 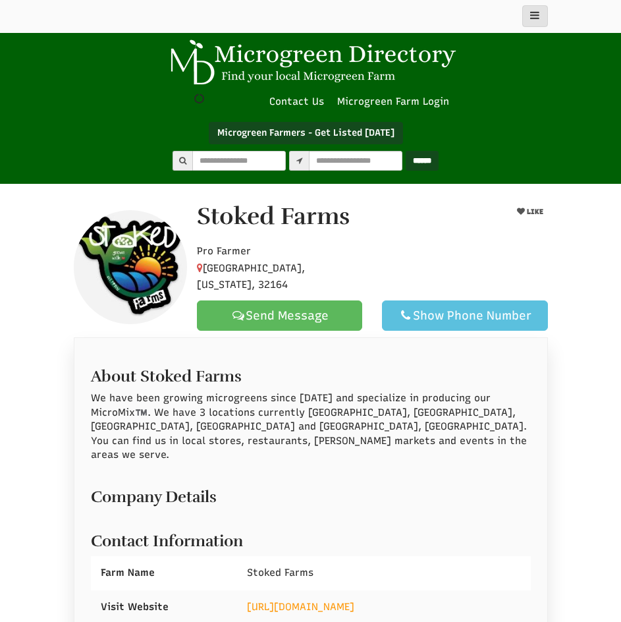 What do you see at coordinates (397, 101) in the screenshot?
I see `a: Microgreen Farm Login` at bounding box center [397, 101].